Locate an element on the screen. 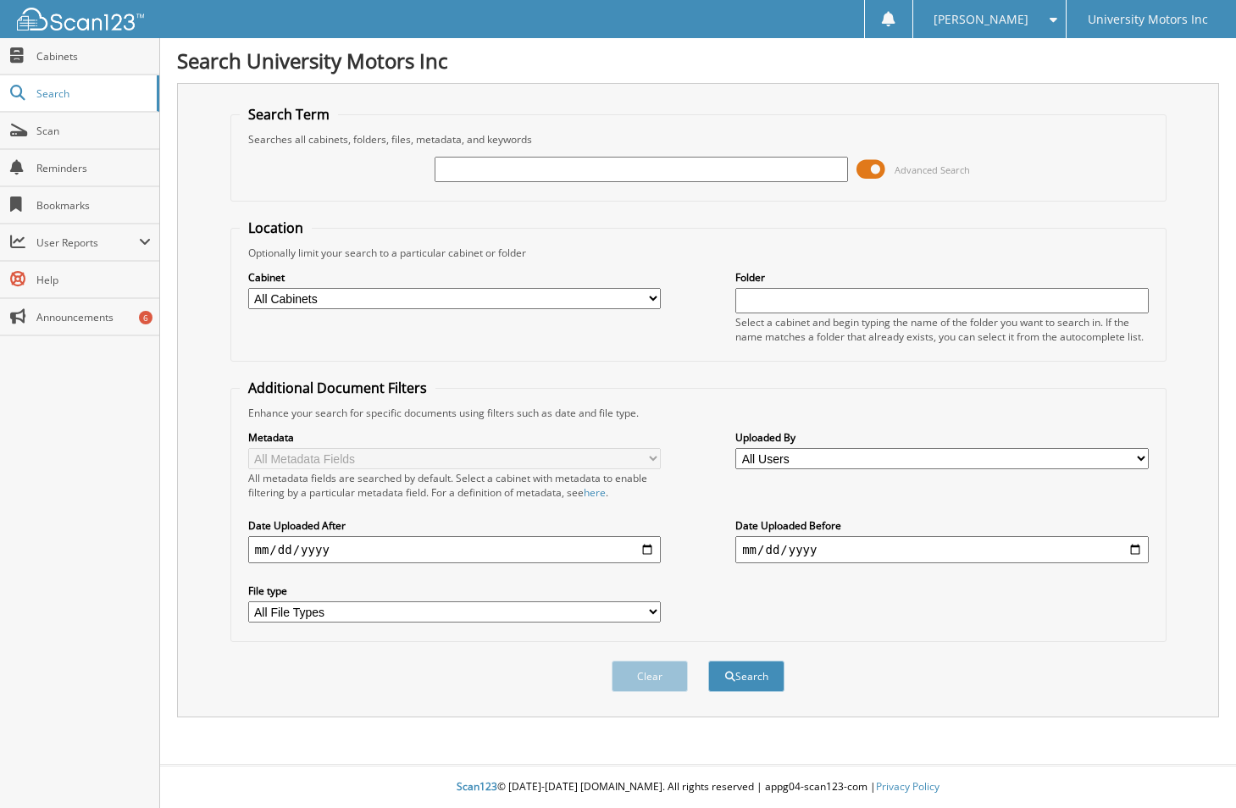 The image size is (1236, 808). span: Reminders is located at coordinates (93, 168).